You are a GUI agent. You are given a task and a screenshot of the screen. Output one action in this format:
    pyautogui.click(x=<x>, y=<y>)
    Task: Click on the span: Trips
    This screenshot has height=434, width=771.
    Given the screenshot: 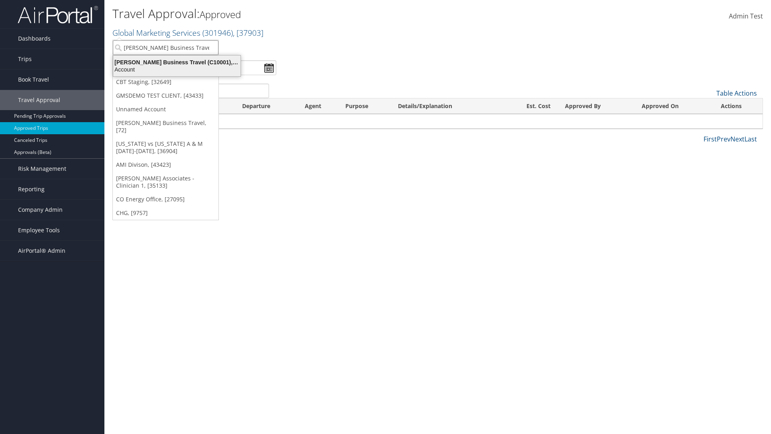 What is the action you would take?
    pyautogui.click(x=25, y=59)
    